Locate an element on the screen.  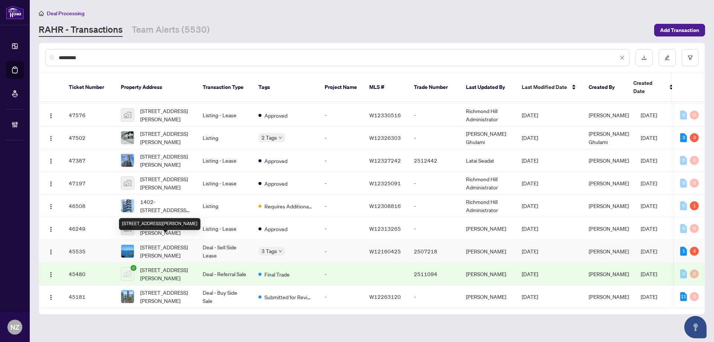
th: Last Updated By is located at coordinates (488, 87).